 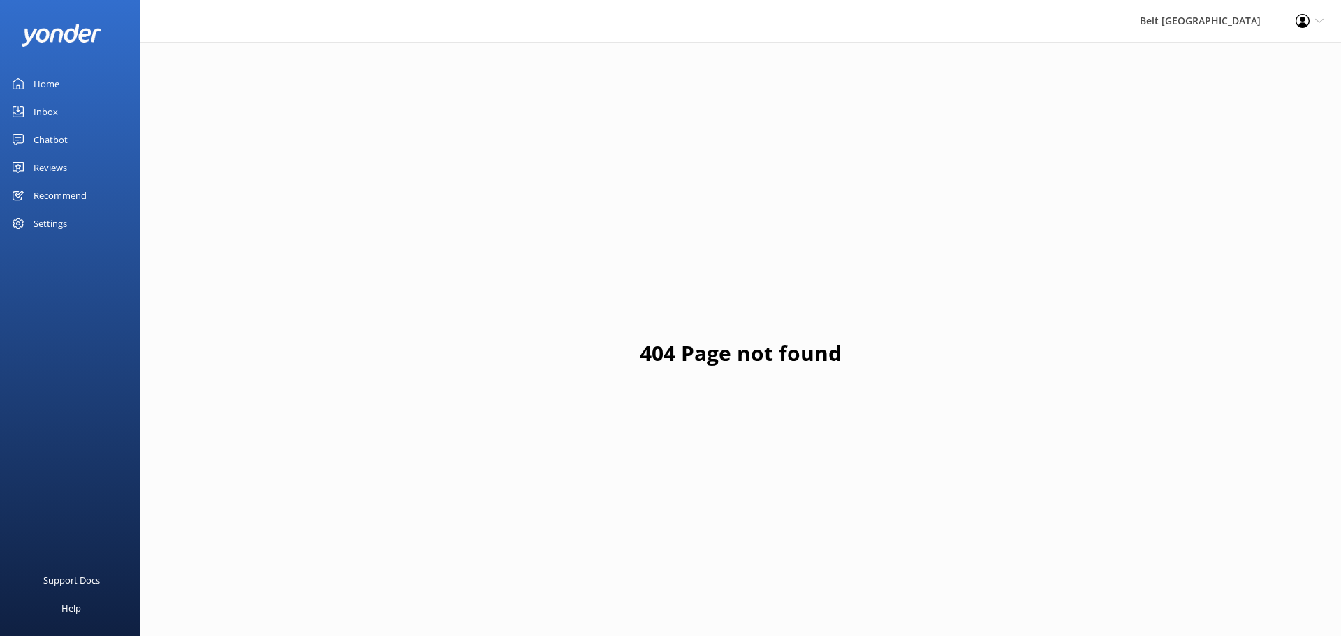 What do you see at coordinates (71, 609) in the screenshot?
I see `div: Help` at bounding box center [71, 609].